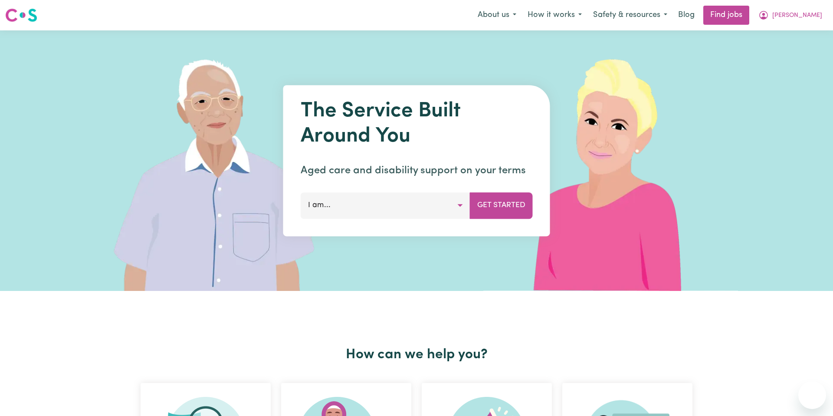 The width and height of the screenshot is (833, 416). Describe the element at coordinates (790, 15) in the screenshot. I see `button: My Account` at that location.